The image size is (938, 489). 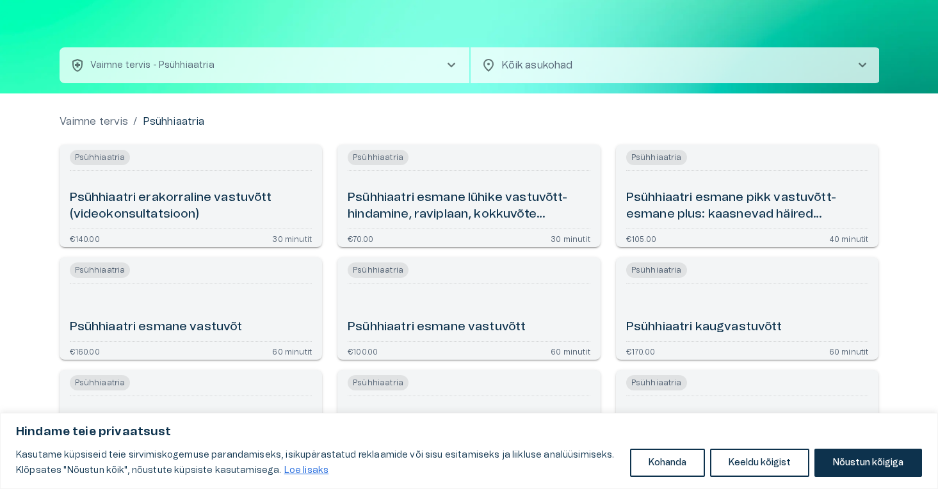 I want to click on h6: Psühhiaatri esmane lühike vastuvõtt- hindamine, raviplaan, kokkuvõte (videokonsultatsioon), so click(x=469, y=206).